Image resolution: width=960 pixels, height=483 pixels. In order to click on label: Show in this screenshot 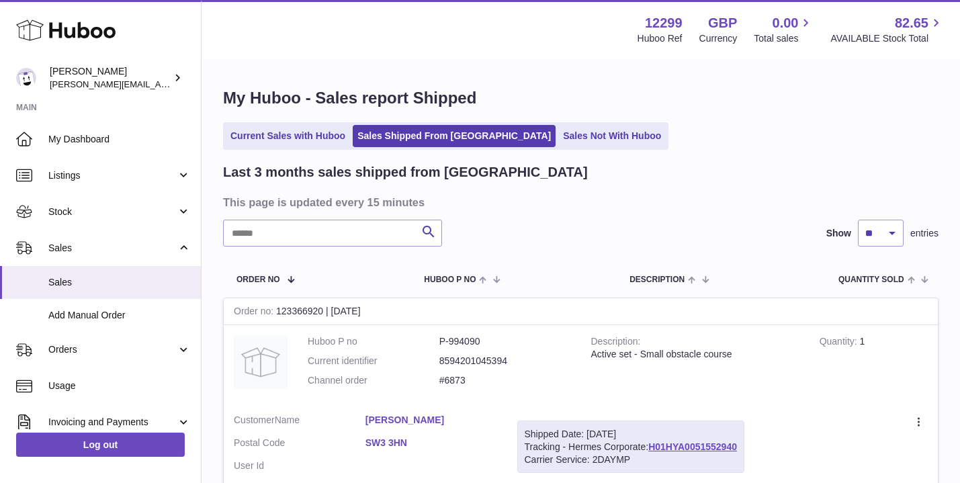, I will do `click(838, 233)`.